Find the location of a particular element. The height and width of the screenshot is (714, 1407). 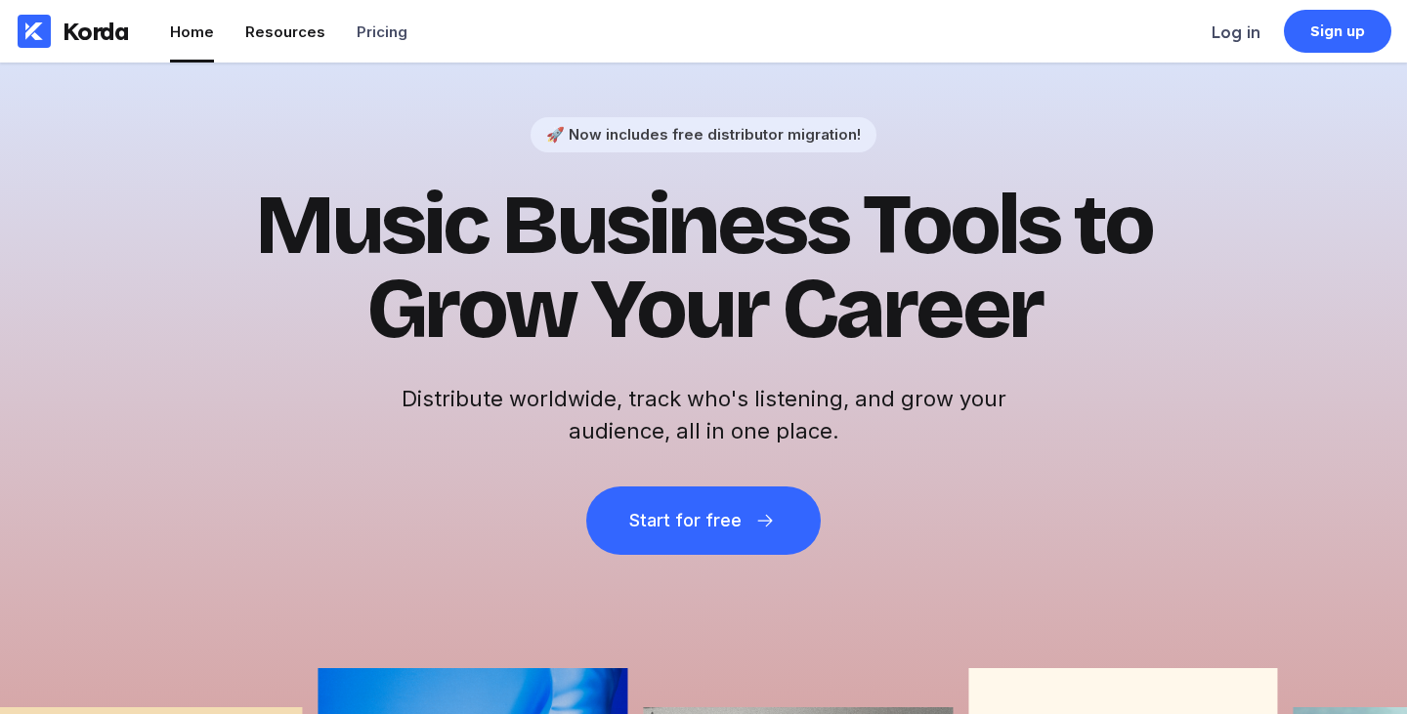

div: Korda is located at coordinates (96, 31).